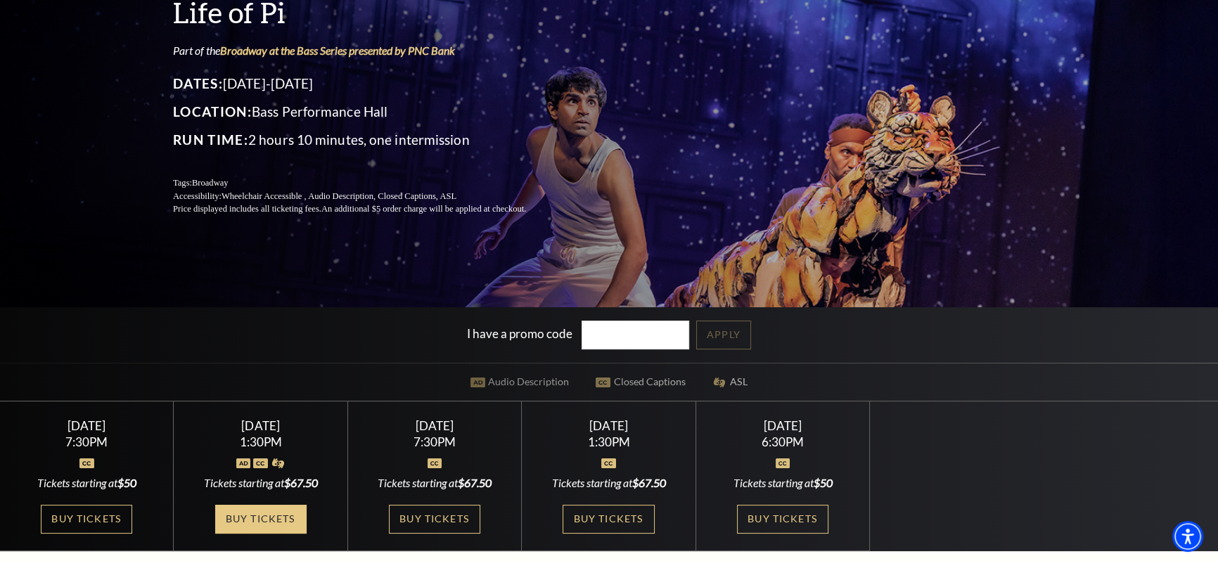  I want to click on p: Bass Performance Hall, so click(367, 112).